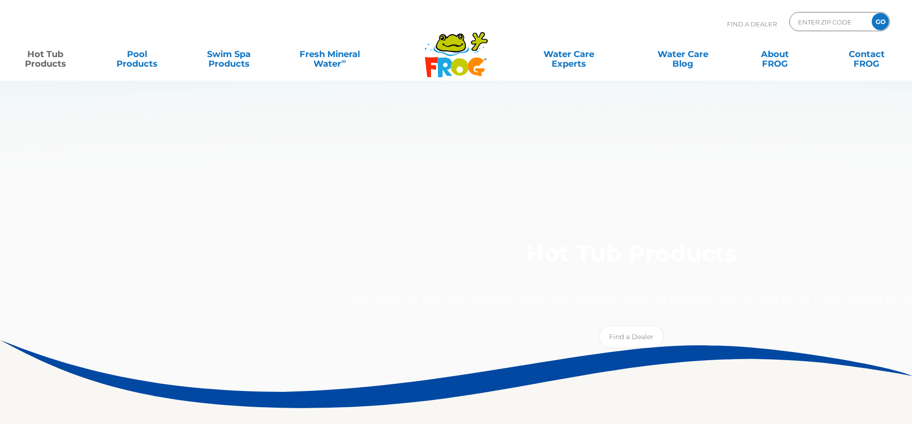 The image size is (912, 424). What do you see at coordinates (45, 54) in the screenshot?
I see `a: Hot TubProducts` at bounding box center [45, 54].